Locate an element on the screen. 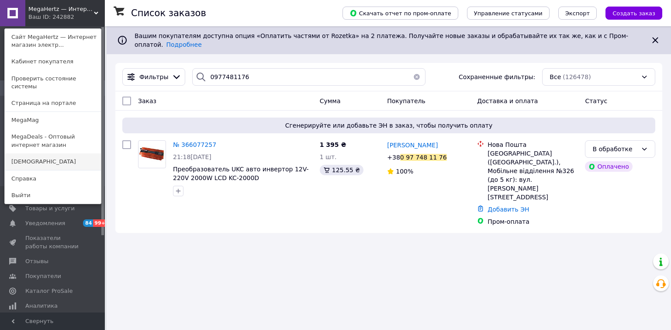  img: Фото товару is located at coordinates (152, 154).